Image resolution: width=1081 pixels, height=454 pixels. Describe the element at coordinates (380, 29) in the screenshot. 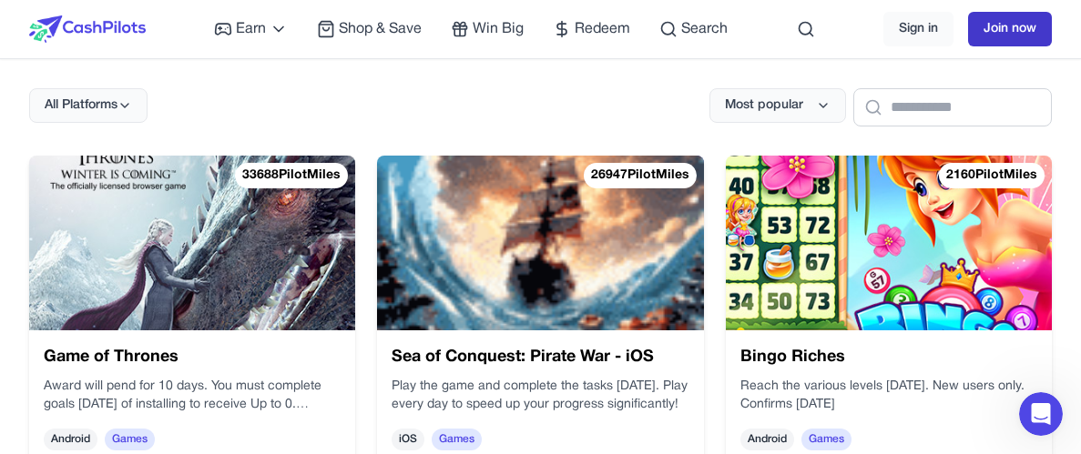

I see `span: Shop & Save` at that location.